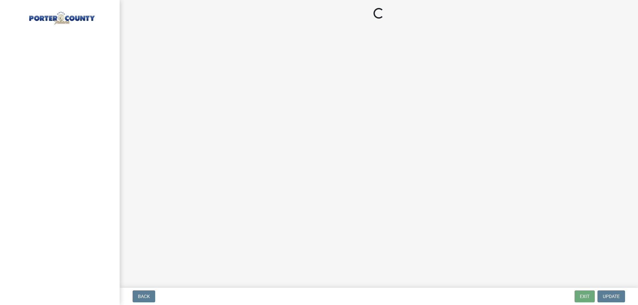  What do you see at coordinates (144, 297) in the screenshot?
I see `button: Back` at bounding box center [144, 297].